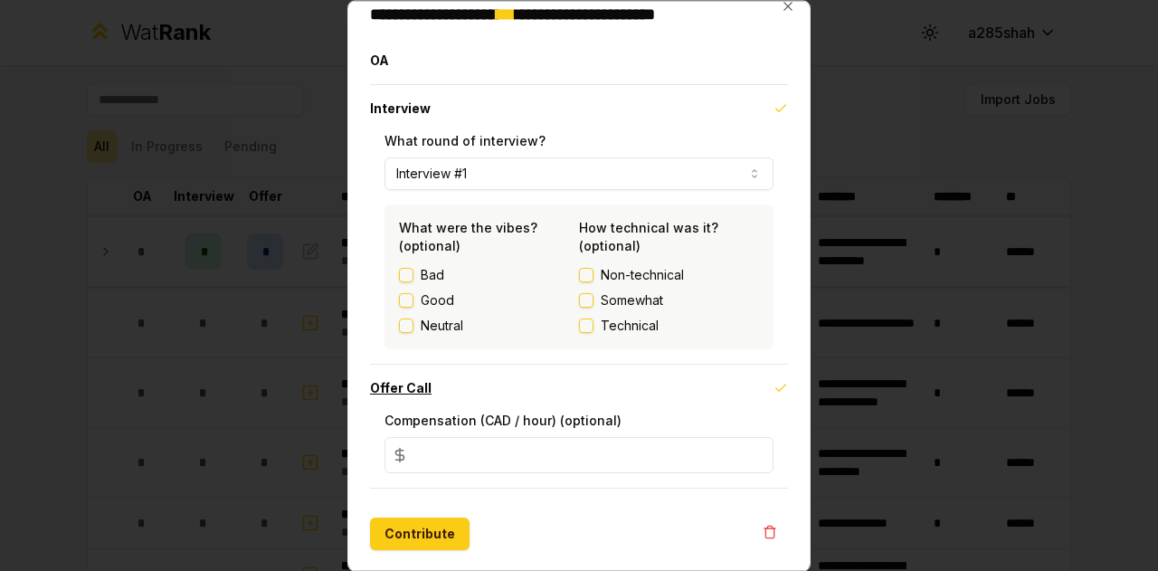  What do you see at coordinates (642, 275) in the screenshot?
I see `span: Non-technical` at bounding box center [642, 275].